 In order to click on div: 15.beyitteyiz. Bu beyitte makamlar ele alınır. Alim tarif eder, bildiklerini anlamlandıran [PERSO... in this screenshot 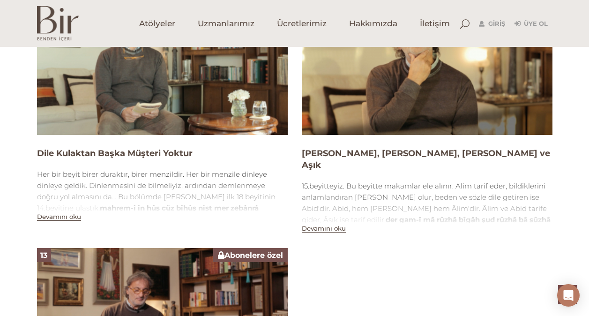, I will do `click(427, 231)`.